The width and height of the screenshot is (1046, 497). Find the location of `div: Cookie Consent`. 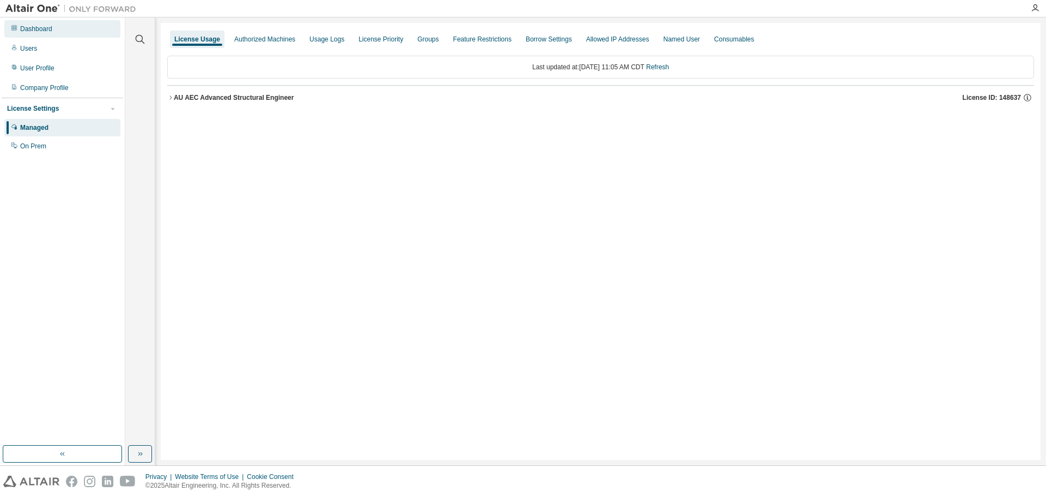

div: Cookie Consent is located at coordinates (273, 476).